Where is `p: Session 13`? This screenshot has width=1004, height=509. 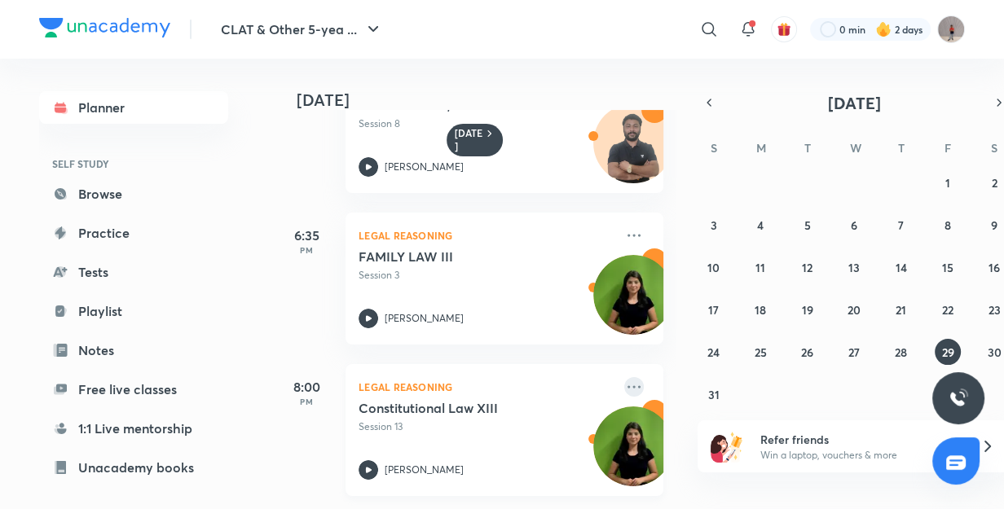
p: Session 13 is located at coordinates (486, 427).